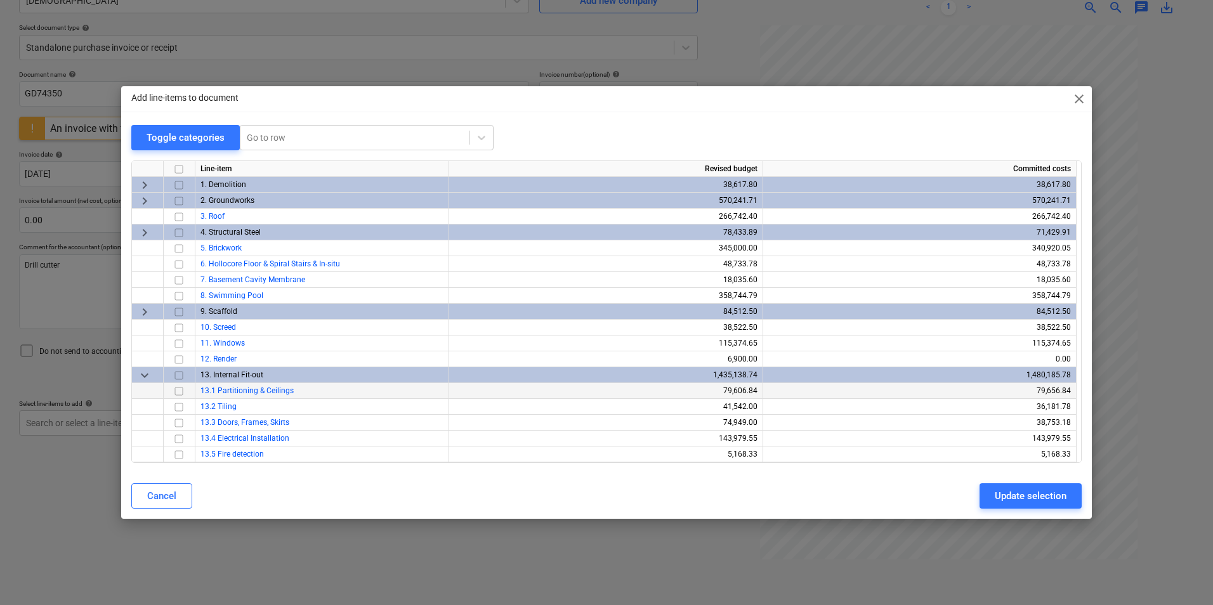 This screenshot has width=1213, height=605. Describe the element at coordinates (606, 169) in the screenshot. I see `div: Revised budget` at that location.